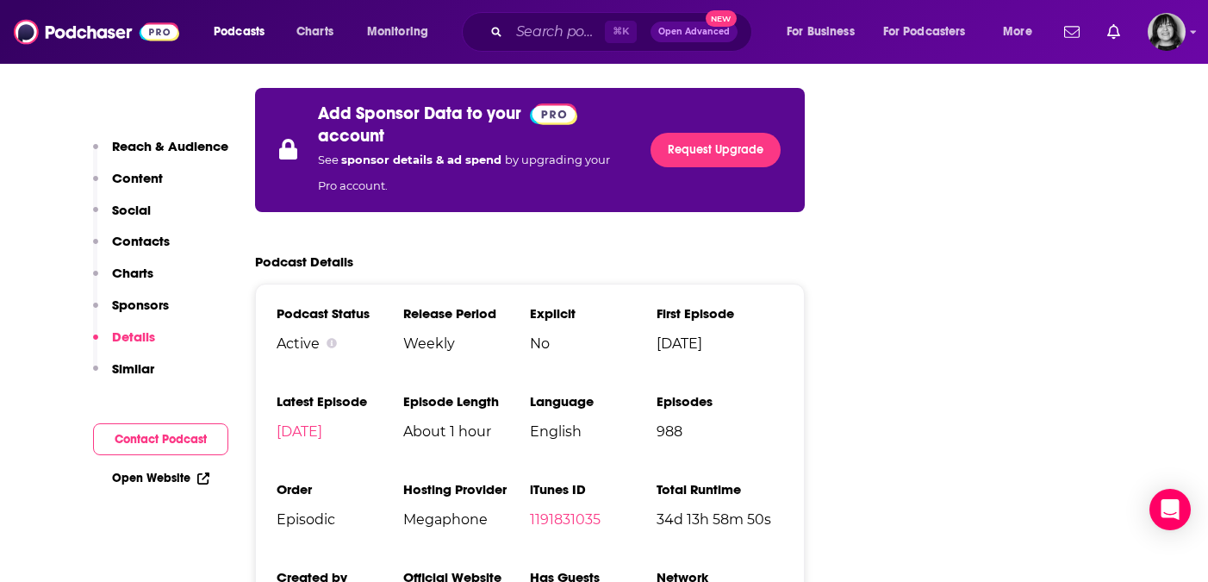  What do you see at coordinates (123, 376) in the screenshot?
I see `button: Similar` at bounding box center [123, 376].